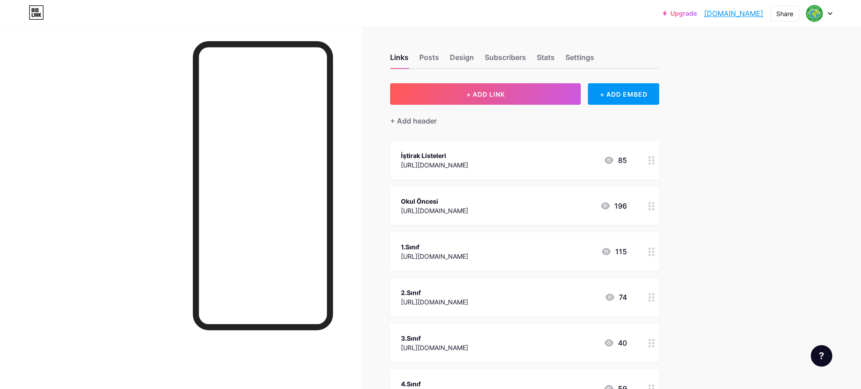 Image resolution: width=861 pixels, height=389 pixels. What do you see at coordinates (429, 60) in the screenshot?
I see `div: Posts` at bounding box center [429, 60].